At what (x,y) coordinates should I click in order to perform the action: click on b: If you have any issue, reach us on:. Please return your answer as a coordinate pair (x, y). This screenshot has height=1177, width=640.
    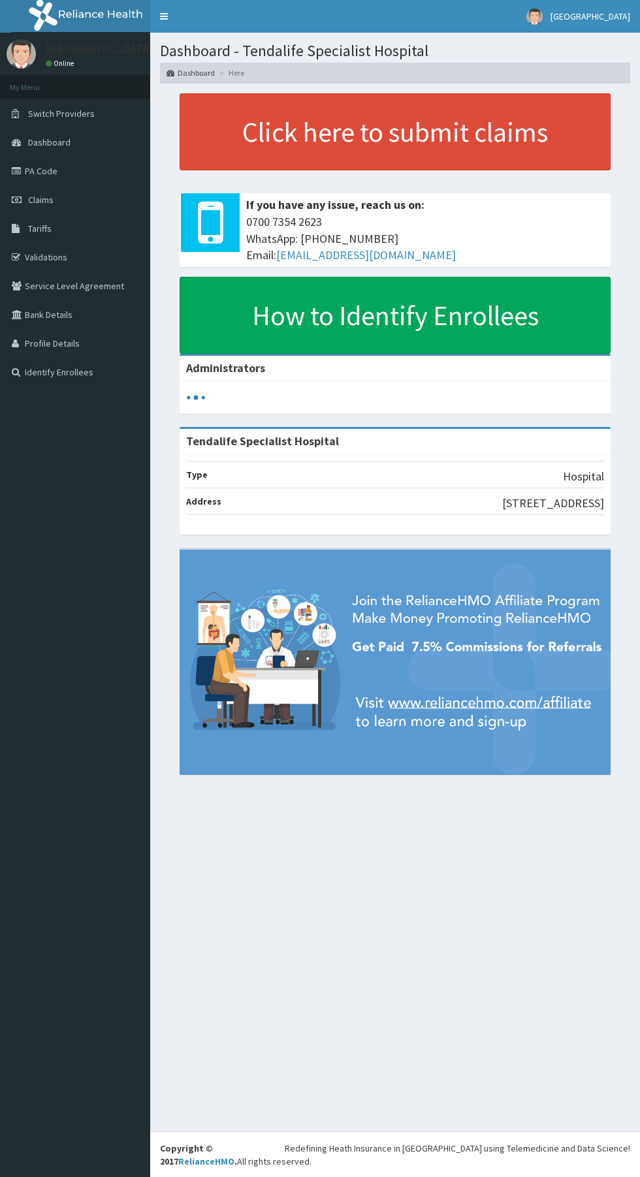
    Looking at the image, I should click on (335, 204).